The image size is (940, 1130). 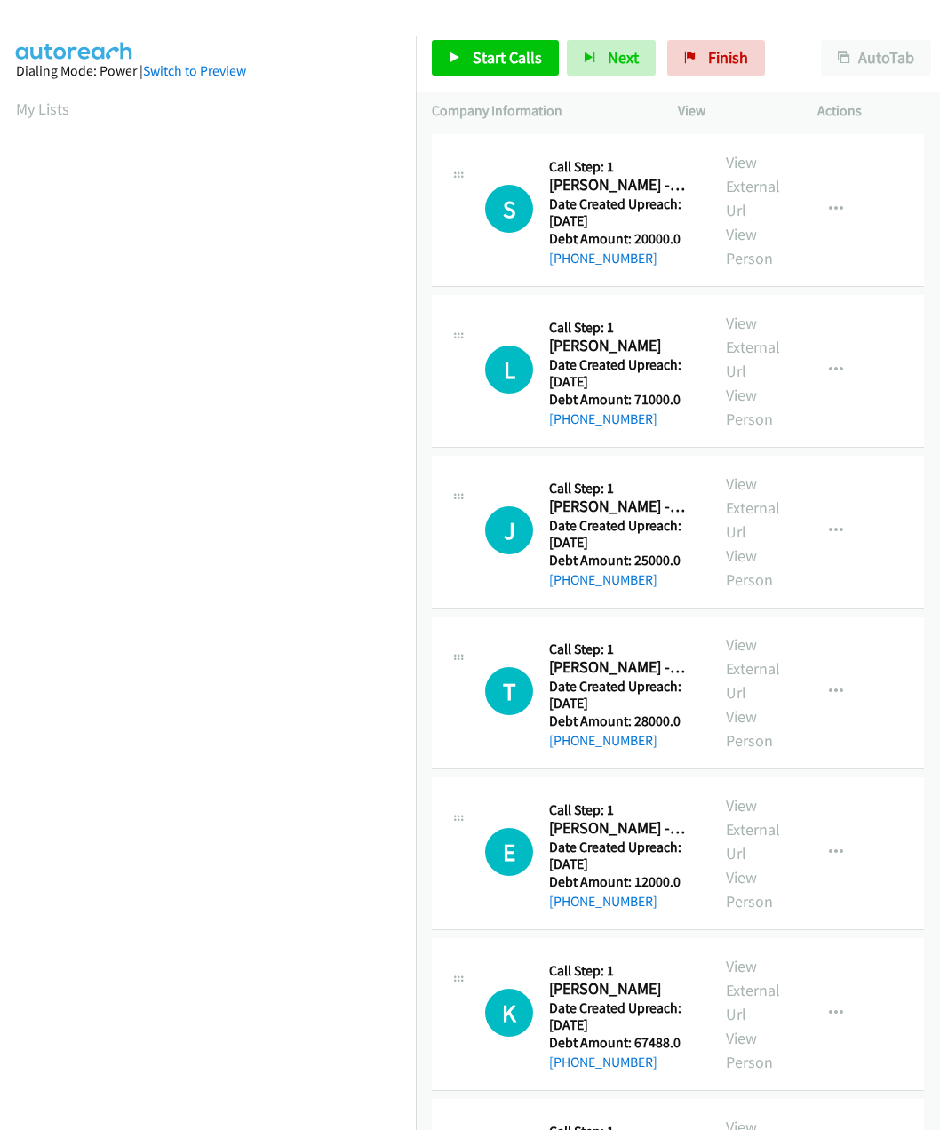 What do you see at coordinates (509, 369) in the screenshot?
I see `h1: L` at bounding box center [509, 369].